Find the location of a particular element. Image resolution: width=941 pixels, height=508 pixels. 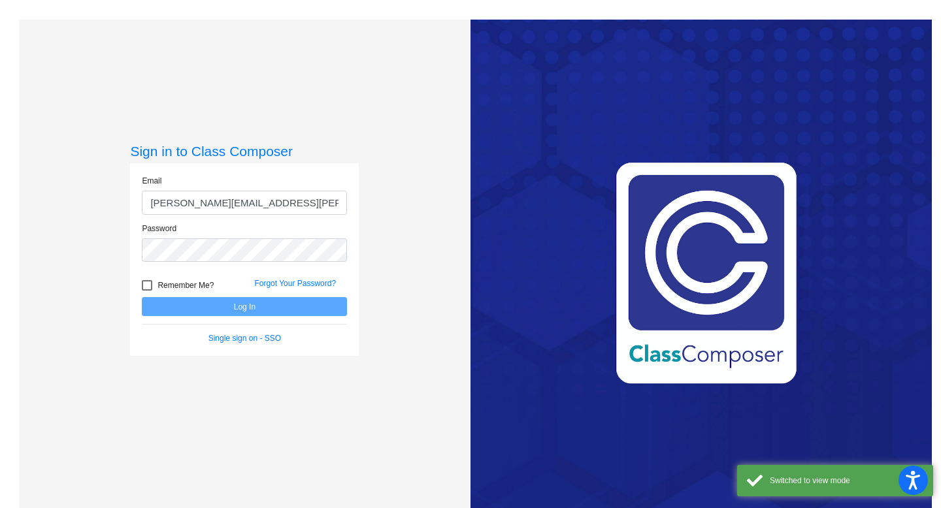

a: Forgot Your Password? is located at coordinates (295, 284).